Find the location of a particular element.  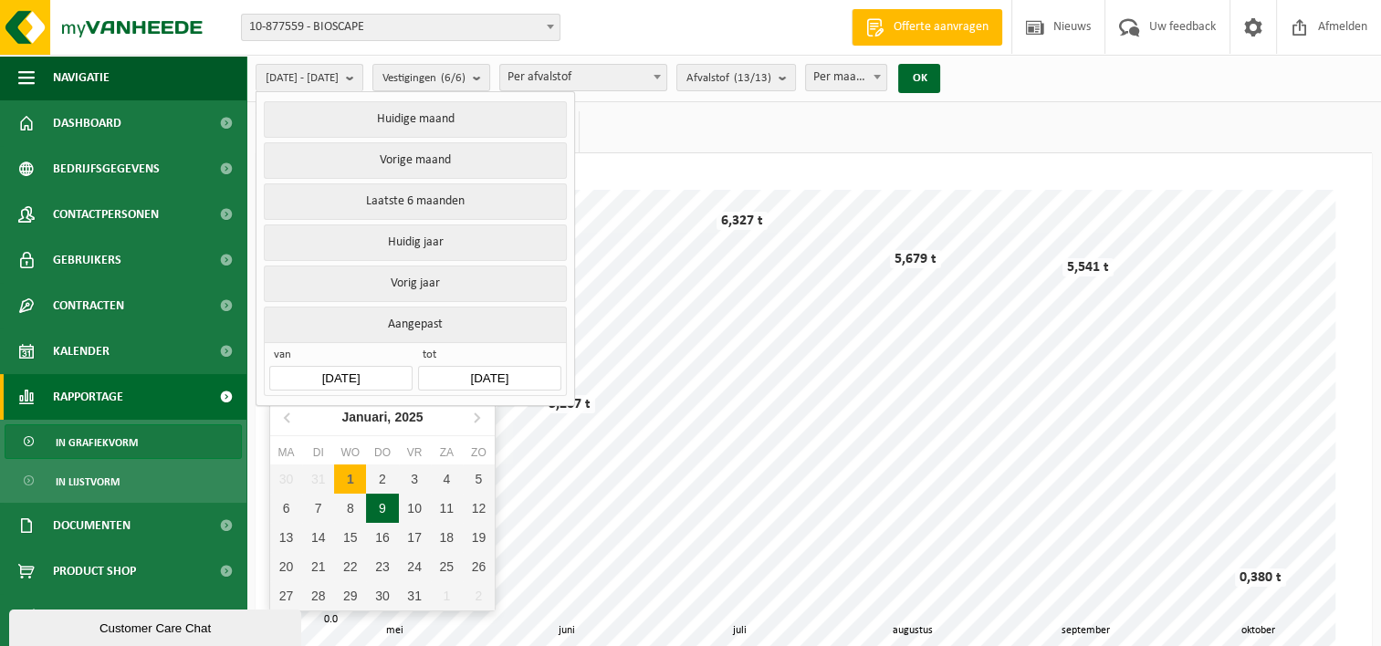

div: 14 is located at coordinates (318, 537).